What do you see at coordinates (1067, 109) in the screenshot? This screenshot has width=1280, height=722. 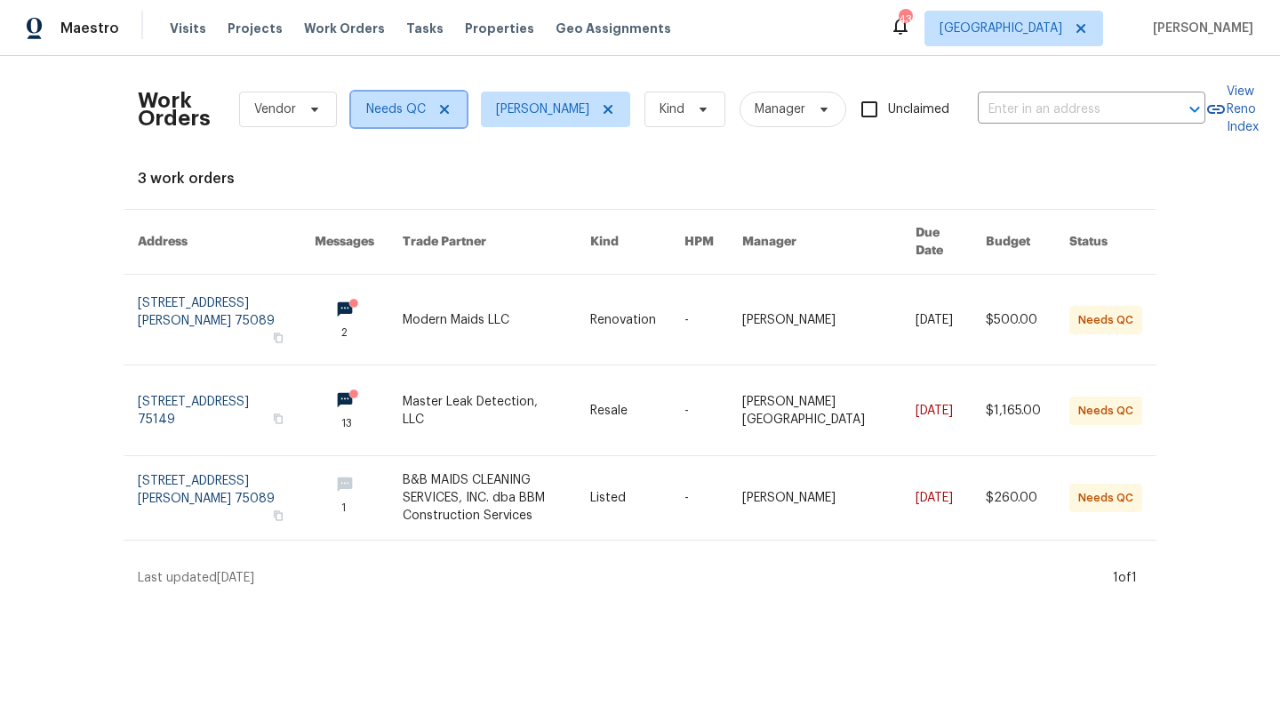 I see `input: Enter in an address` at bounding box center [1067, 109].